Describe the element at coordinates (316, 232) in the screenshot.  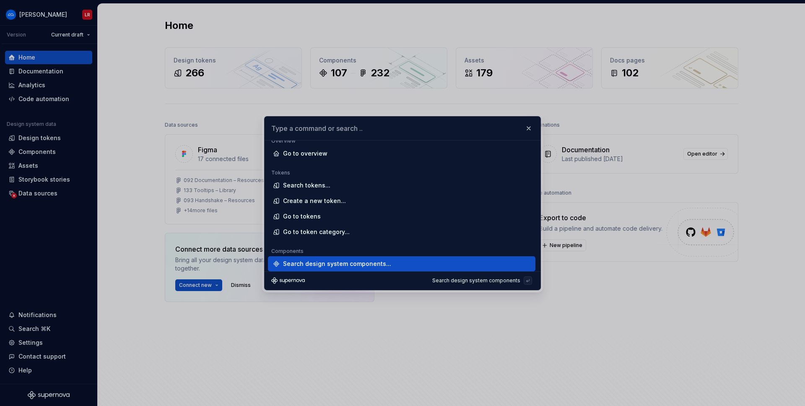
I see `div: Go to token category...` at that location.